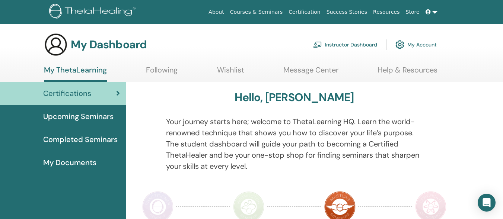 The width and height of the screenshot is (503, 219). Describe the element at coordinates (93, 12) in the screenshot. I see `img: logo.png` at that location.